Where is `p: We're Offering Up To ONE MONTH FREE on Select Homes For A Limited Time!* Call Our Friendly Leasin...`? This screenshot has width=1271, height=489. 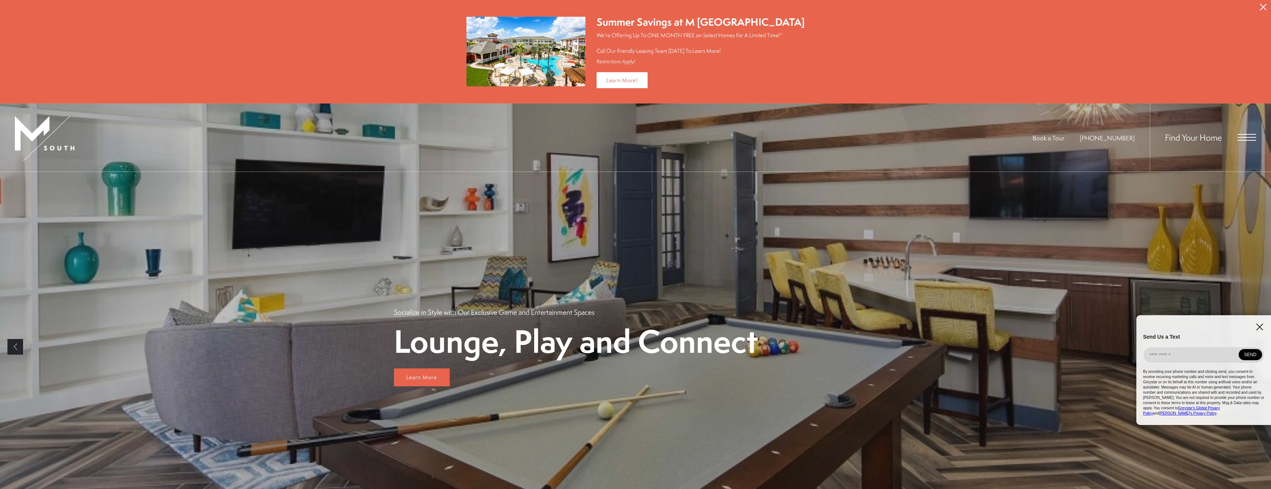
p: We're Offering Up To ONE MONTH FREE on Select Homes For A Limited Time!* Call Our Friendly Leasin... is located at coordinates (701, 43).